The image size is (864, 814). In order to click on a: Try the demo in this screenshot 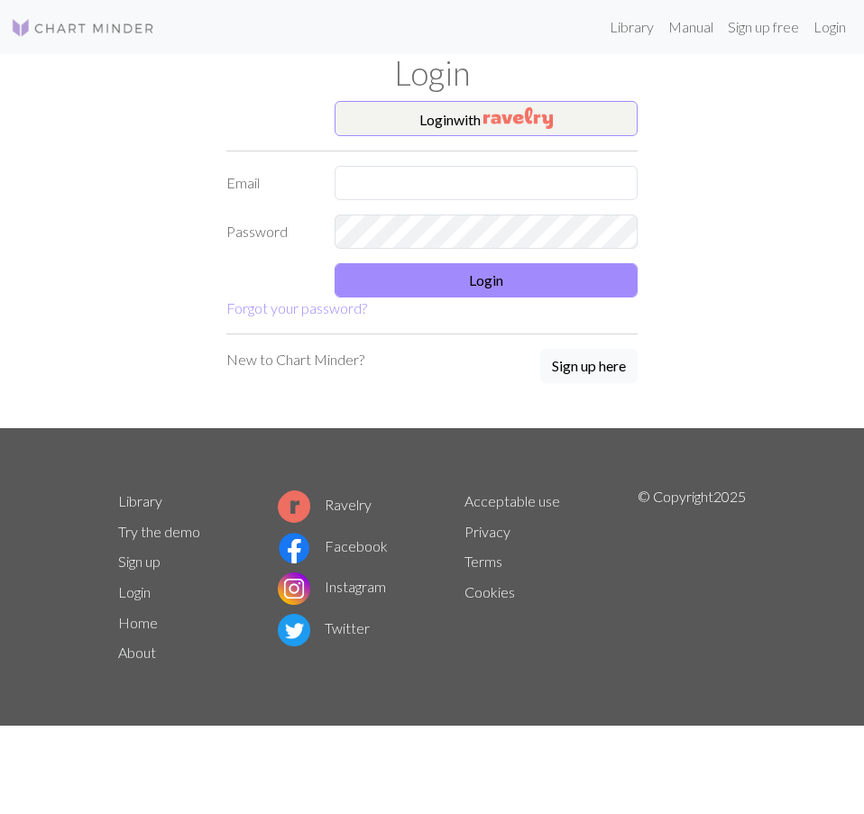, I will do `click(159, 531)`.